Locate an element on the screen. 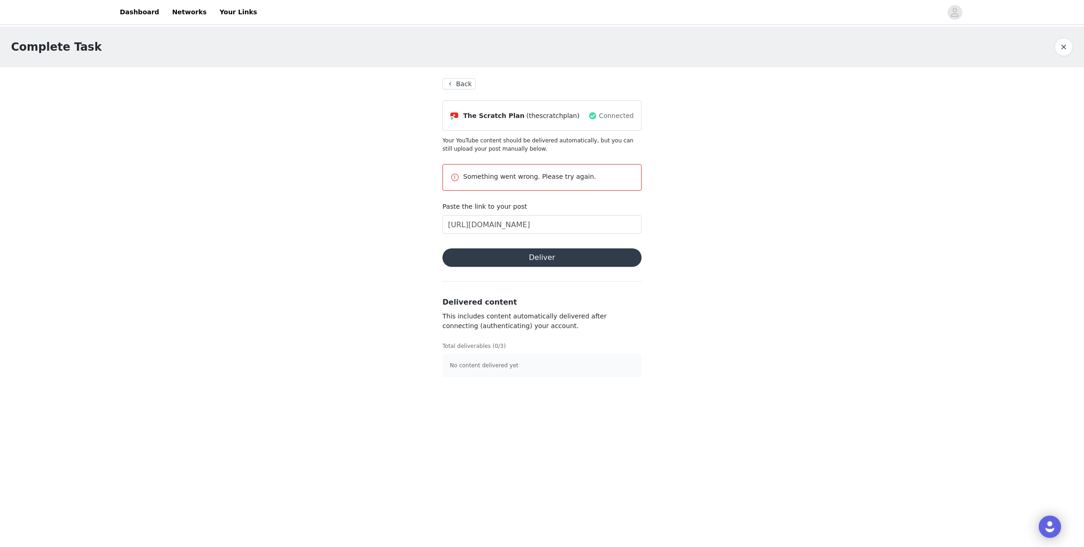 This screenshot has width=1084, height=547. div: avatar is located at coordinates (955, 12).